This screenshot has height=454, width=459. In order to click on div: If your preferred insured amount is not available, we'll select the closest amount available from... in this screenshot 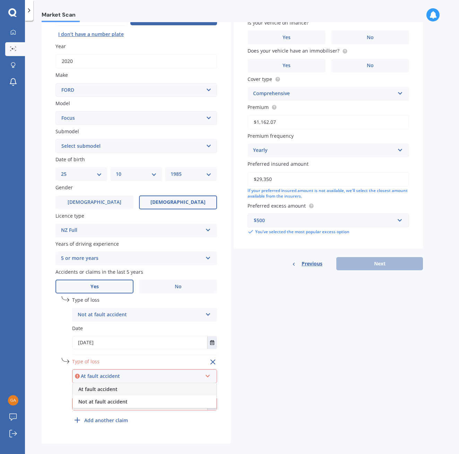, I will do `click(328, 194)`.